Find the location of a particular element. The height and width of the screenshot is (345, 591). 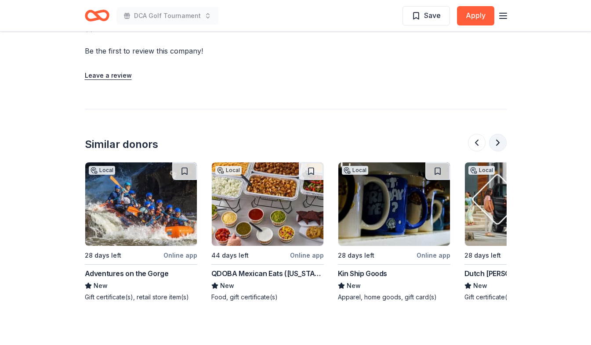

span: Save is located at coordinates (432, 15).